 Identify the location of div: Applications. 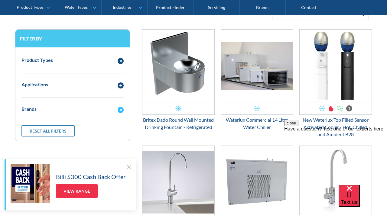
(35, 85).